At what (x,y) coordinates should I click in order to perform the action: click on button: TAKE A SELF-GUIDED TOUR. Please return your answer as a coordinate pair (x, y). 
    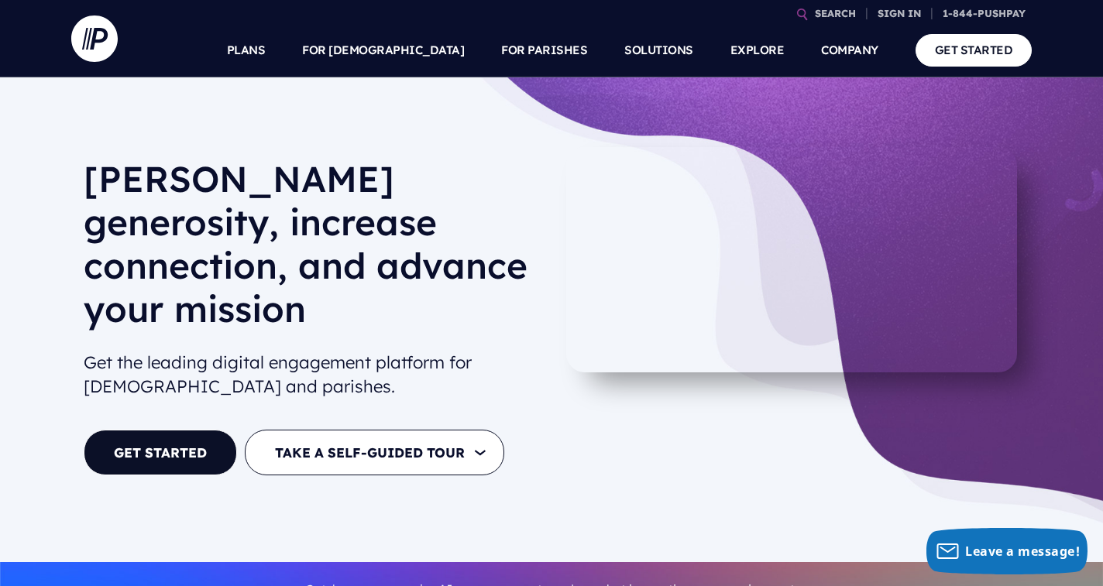
    Looking at the image, I should click on (374, 452).